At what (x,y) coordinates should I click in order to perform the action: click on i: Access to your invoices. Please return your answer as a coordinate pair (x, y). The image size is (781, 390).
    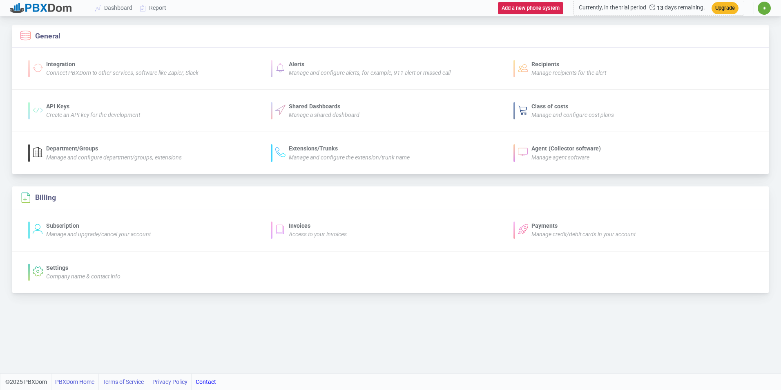
    Looking at the image, I should click on (318, 234).